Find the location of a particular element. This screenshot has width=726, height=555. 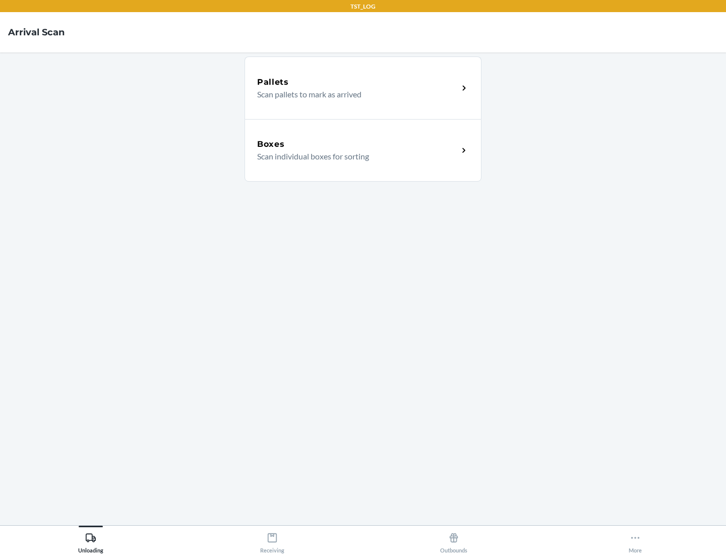

h4: Arrival Scan is located at coordinates (36, 32).